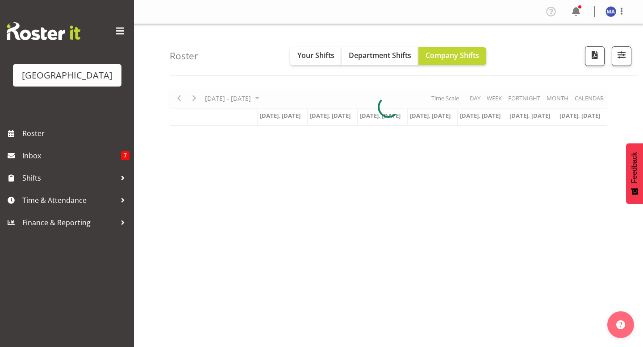  I want to click on span: Finance & Reporting, so click(69, 223).